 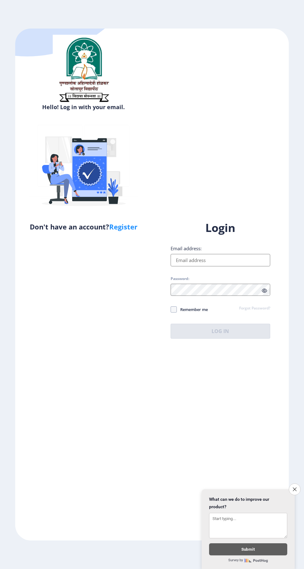 What do you see at coordinates (192, 309) in the screenshot?
I see `span: Remember me` at bounding box center [192, 309].